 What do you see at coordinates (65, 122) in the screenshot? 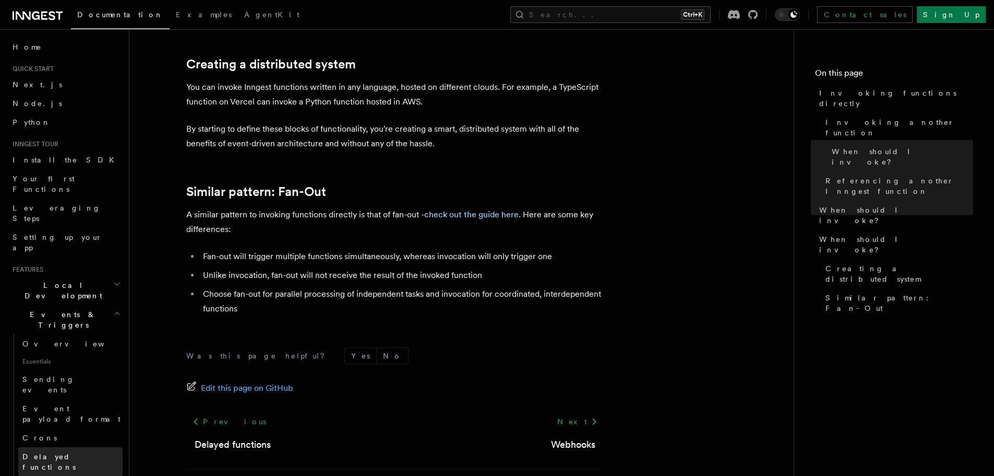
I see `a: Python` at bounding box center [65, 122].